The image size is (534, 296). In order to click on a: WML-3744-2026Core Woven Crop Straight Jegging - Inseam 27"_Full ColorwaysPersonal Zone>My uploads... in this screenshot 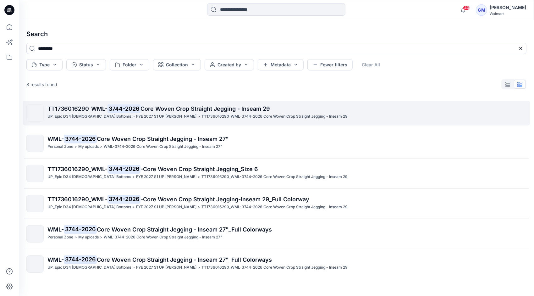, I will do `click(276, 234)`.